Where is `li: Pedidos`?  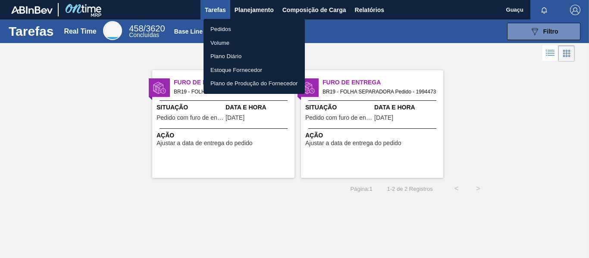 li: Pedidos is located at coordinates (254, 29).